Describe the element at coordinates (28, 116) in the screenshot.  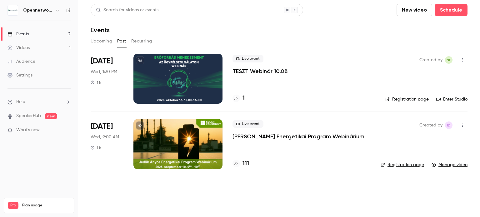
I see `a: SpeakerHub` at that location.